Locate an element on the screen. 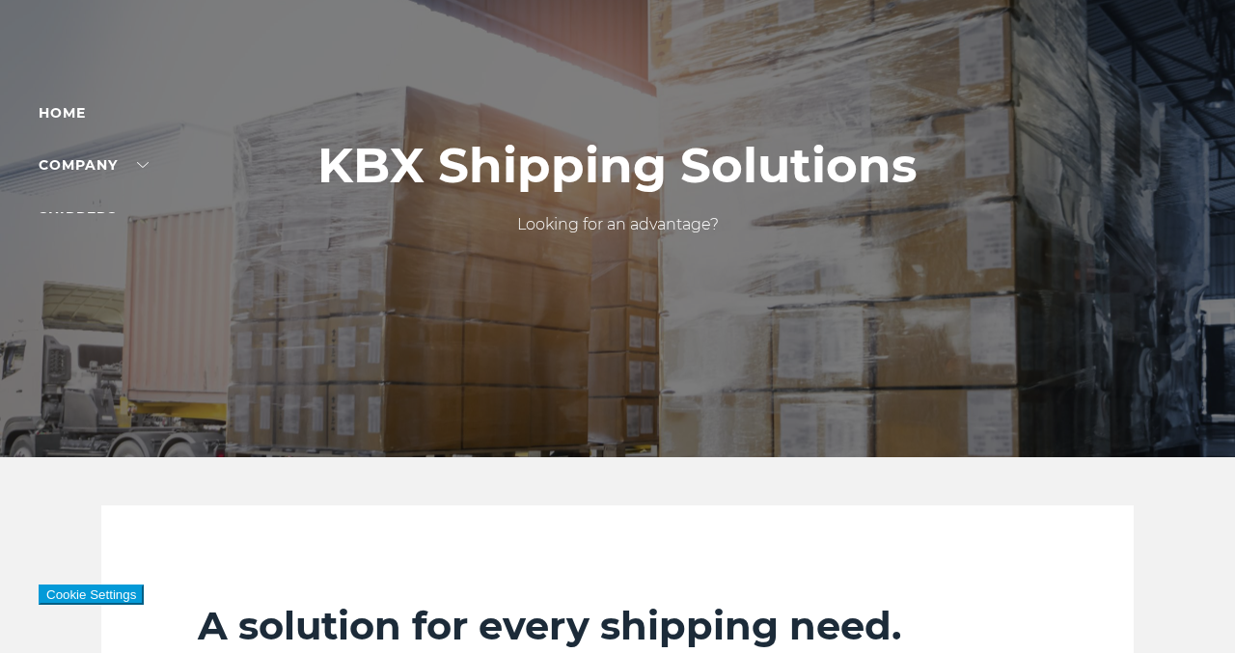 The width and height of the screenshot is (1235, 653). h1: KBX Shipping Solutions is located at coordinates (617, 166).